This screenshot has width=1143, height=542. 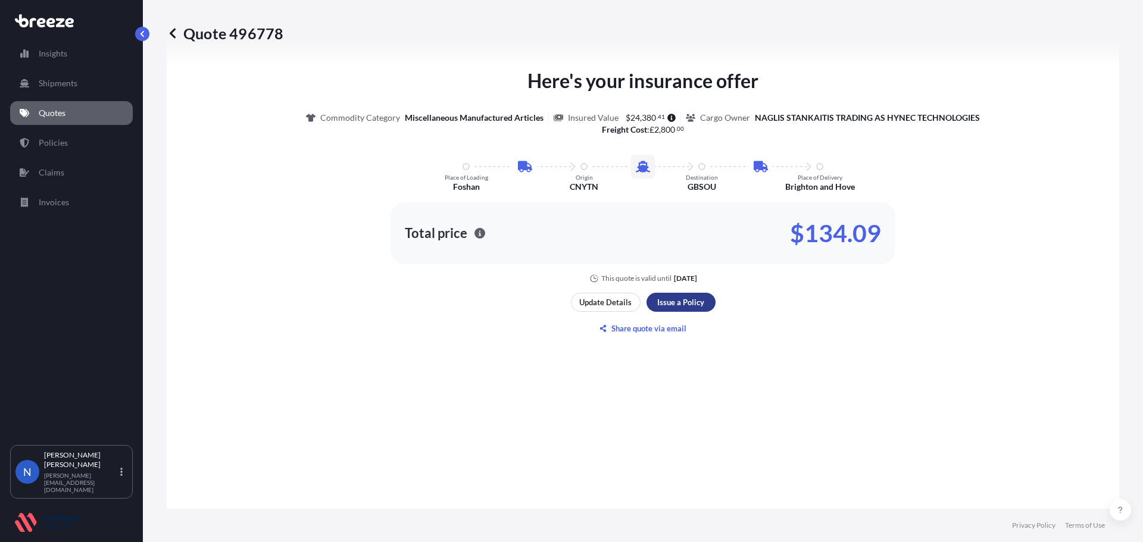 What do you see at coordinates (643, 81) in the screenshot?
I see `p: Here's your insurance offer` at bounding box center [643, 81].